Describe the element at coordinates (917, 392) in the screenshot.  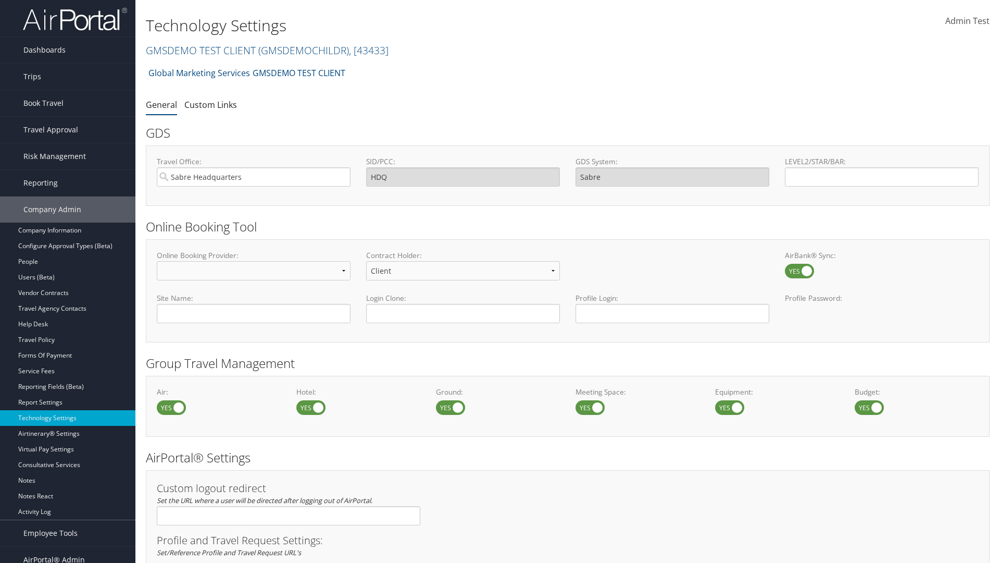
I see `label: Budget:` at that location.